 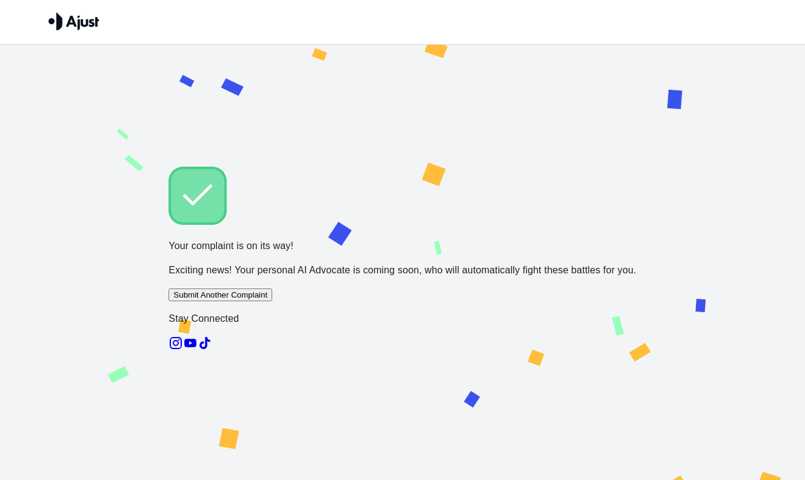 I want to click on img: Check!, so click(x=197, y=196).